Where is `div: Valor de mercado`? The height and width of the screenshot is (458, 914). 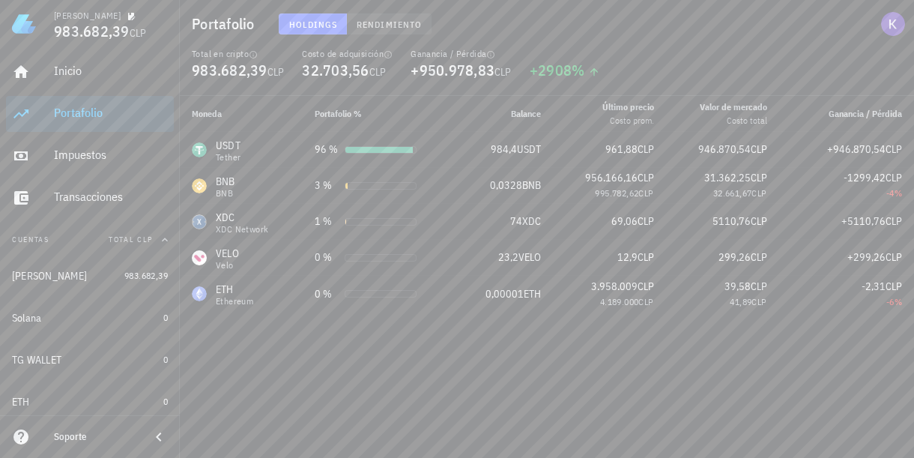 div: Valor de mercado is located at coordinates (733, 107).